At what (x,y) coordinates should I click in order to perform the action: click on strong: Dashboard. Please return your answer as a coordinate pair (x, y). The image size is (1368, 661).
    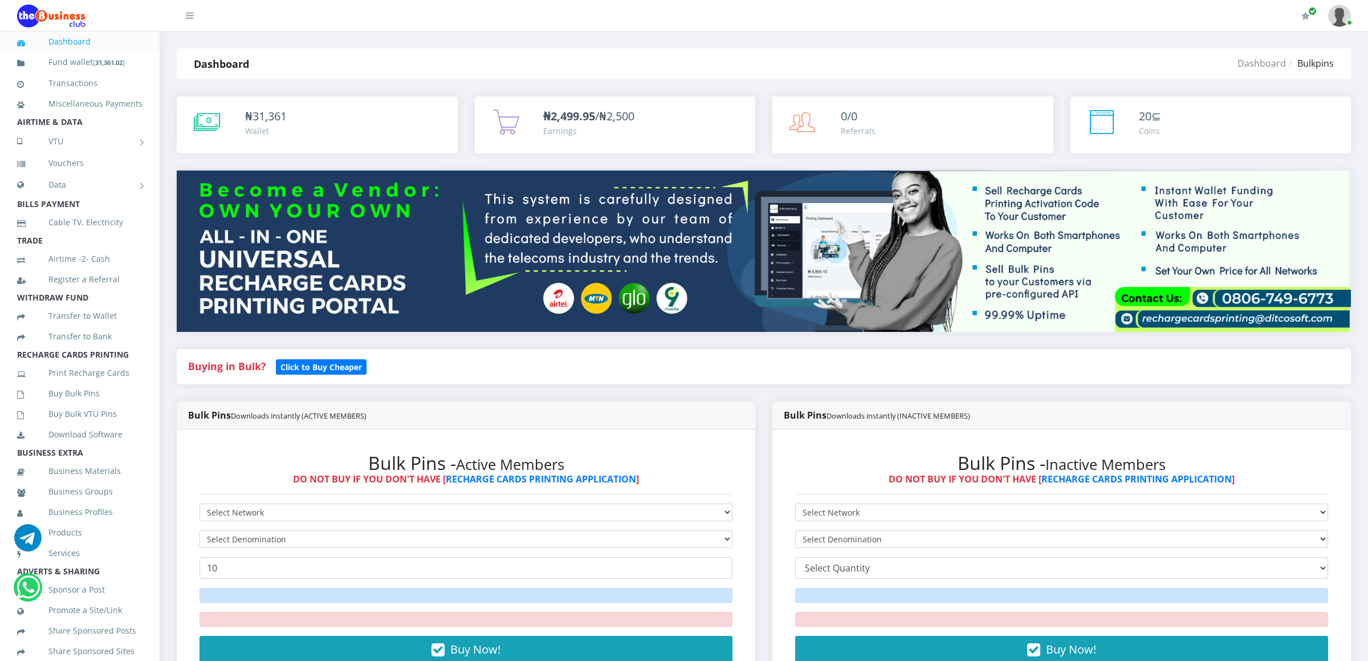
    Looking at the image, I should click on (221, 64).